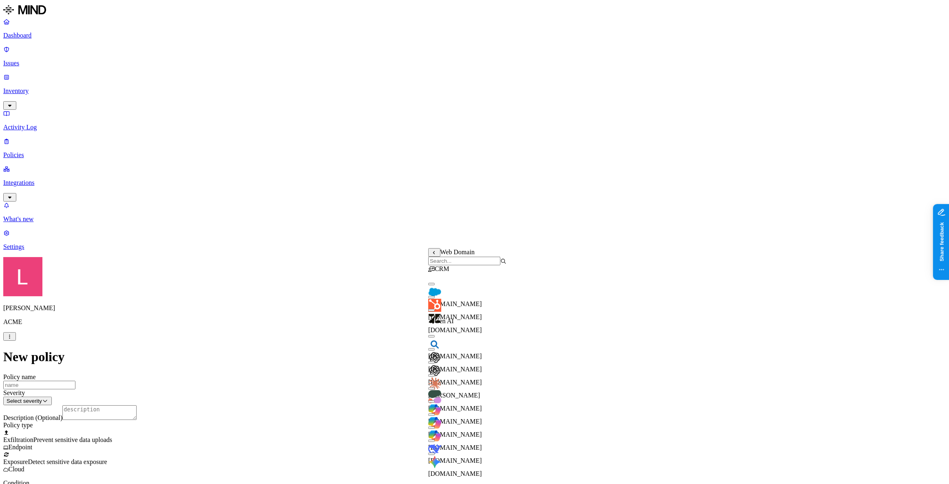 Image resolution: width=949 pixels, height=484 pixels. What do you see at coordinates (435, 449) in the screenshot?
I see `img: deepseek.com favicon` at bounding box center [435, 449].